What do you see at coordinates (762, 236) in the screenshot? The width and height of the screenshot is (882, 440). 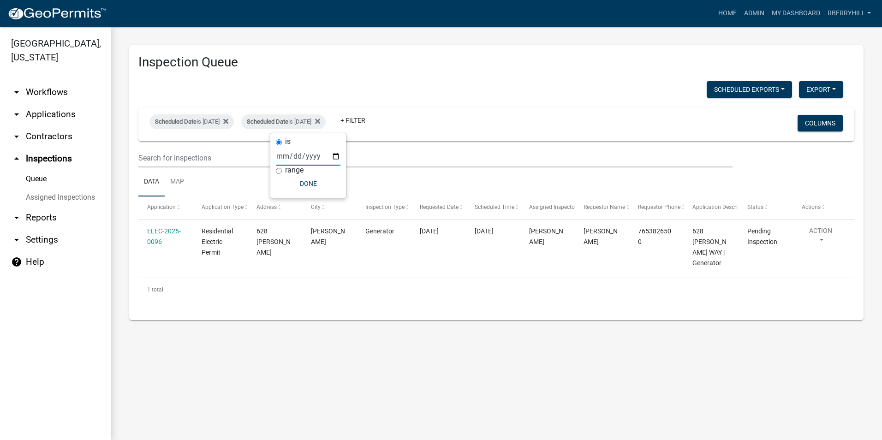 I see `span: Pending Inspection` at bounding box center [762, 236].